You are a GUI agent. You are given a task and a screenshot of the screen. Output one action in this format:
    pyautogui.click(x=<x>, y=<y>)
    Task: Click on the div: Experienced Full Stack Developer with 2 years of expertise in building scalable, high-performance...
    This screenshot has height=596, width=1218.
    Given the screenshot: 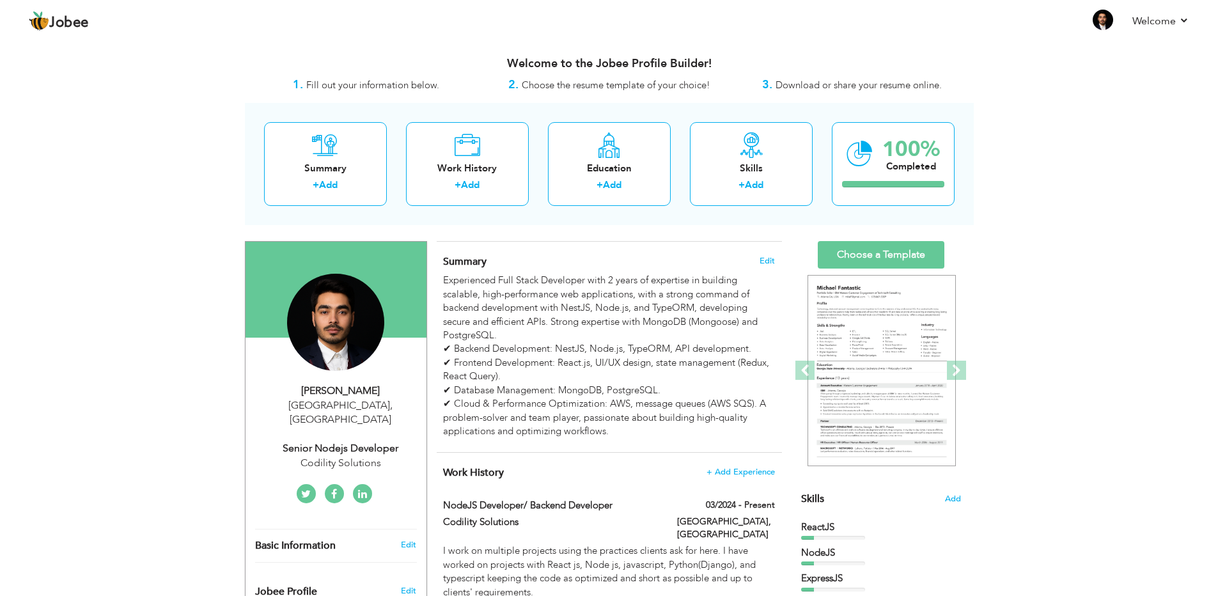 What is the action you would take?
    pyautogui.click(x=609, y=355)
    